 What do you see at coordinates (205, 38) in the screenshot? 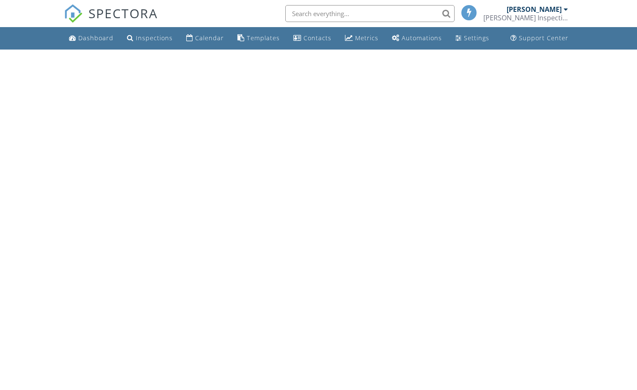
I see `a: Calendar` at bounding box center [205, 38].